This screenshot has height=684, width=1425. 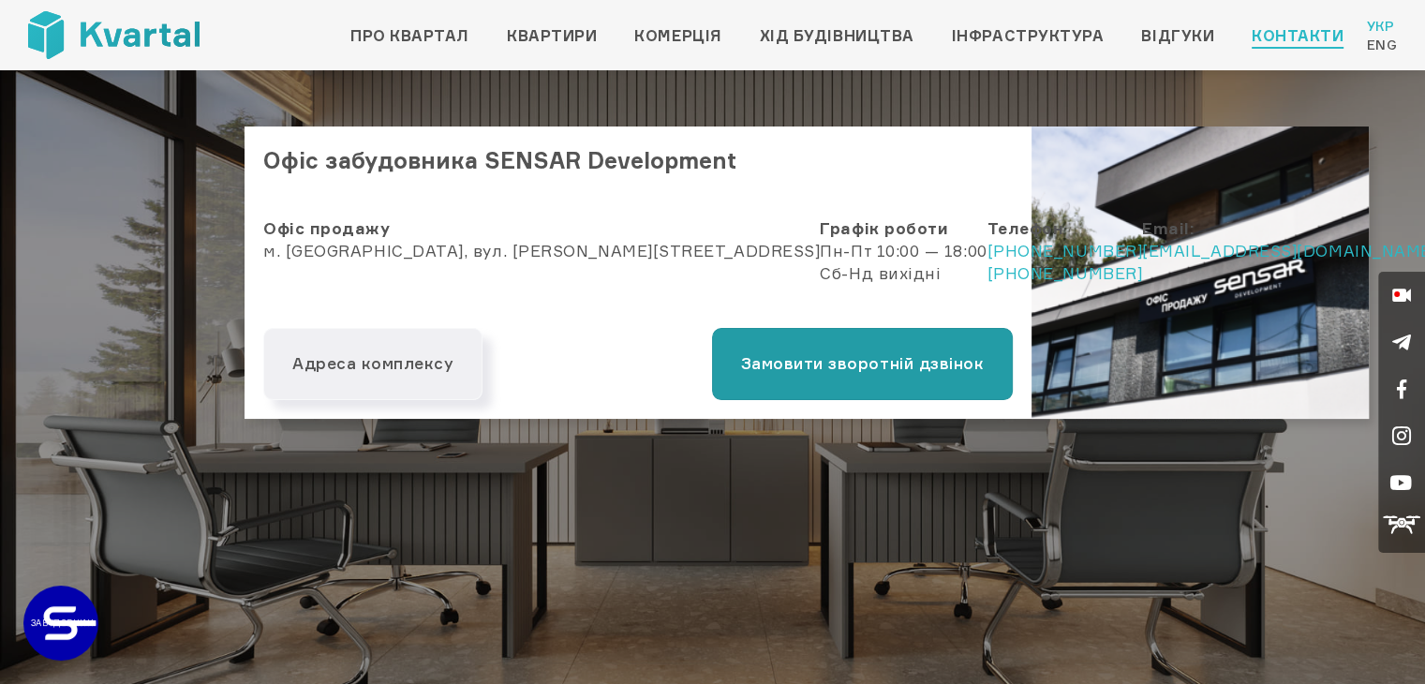 What do you see at coordinates (409, 36) in the screenshot?
I see `a: Про квартал` at bounding box center [409, 36].